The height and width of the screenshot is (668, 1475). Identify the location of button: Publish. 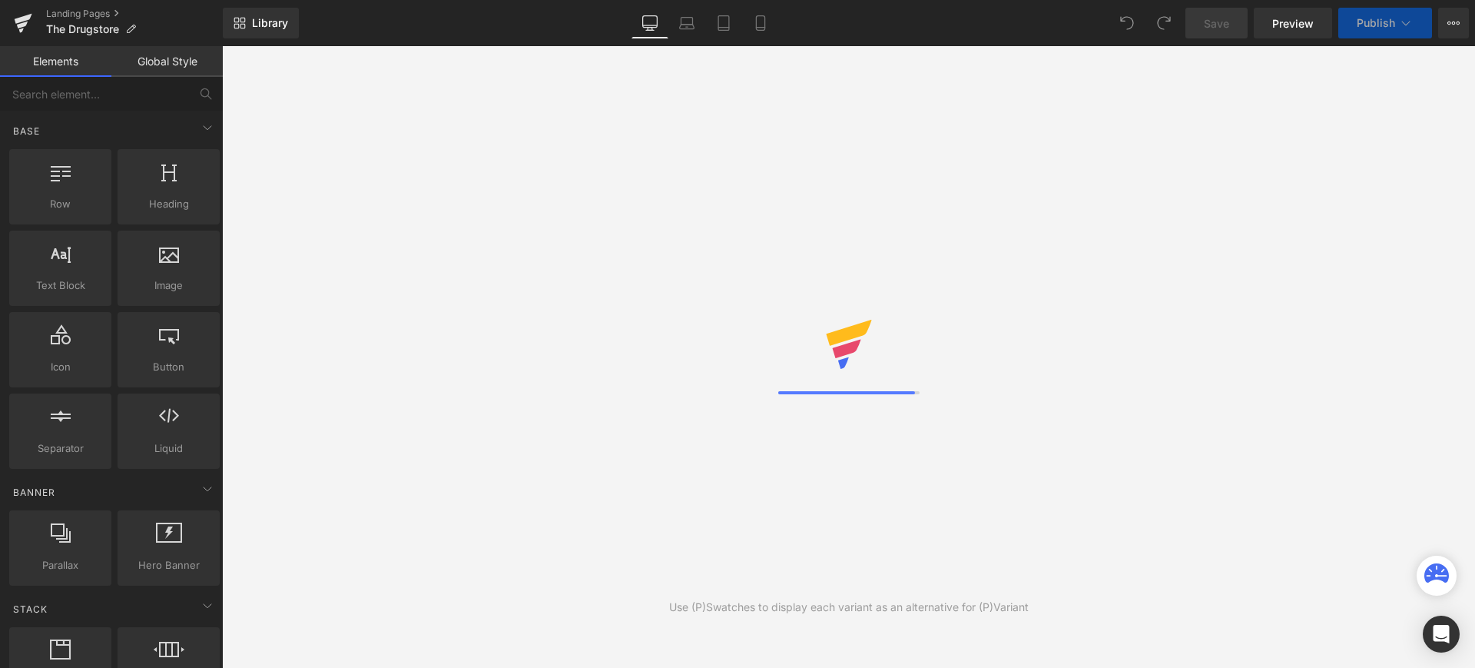
(1385, 23).